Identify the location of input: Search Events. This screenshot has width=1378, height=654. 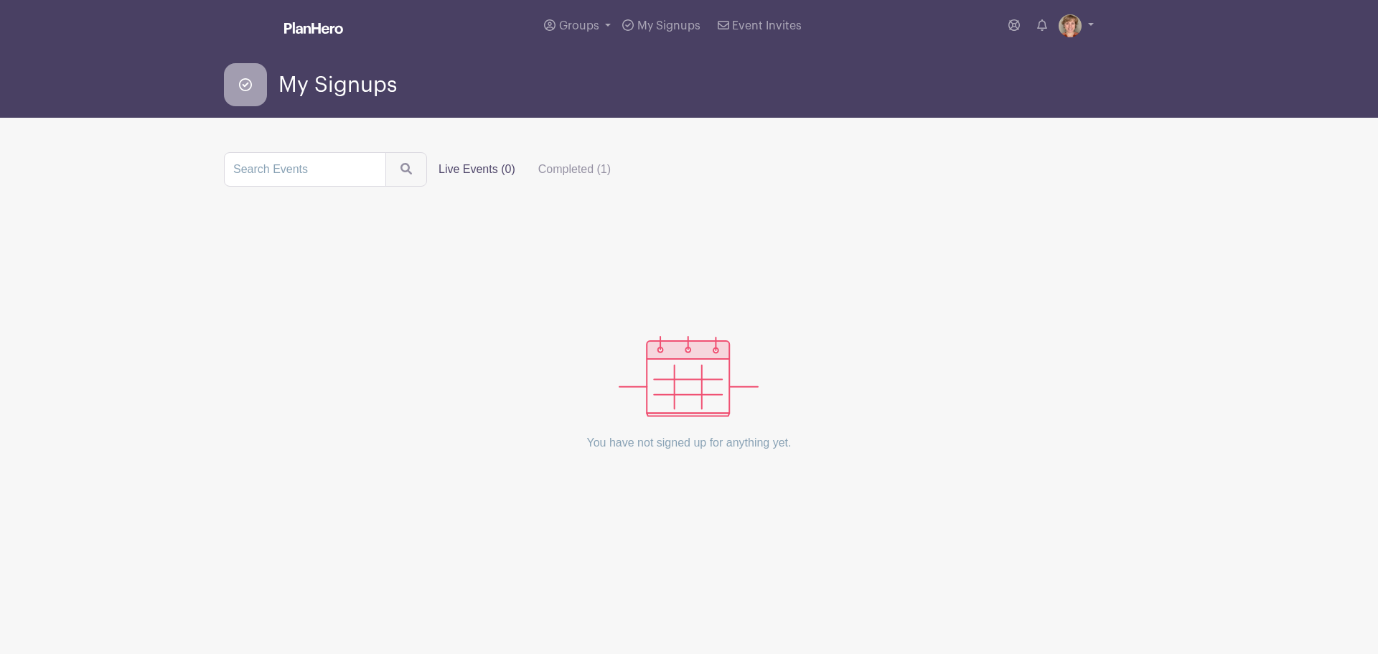
(305, 169).